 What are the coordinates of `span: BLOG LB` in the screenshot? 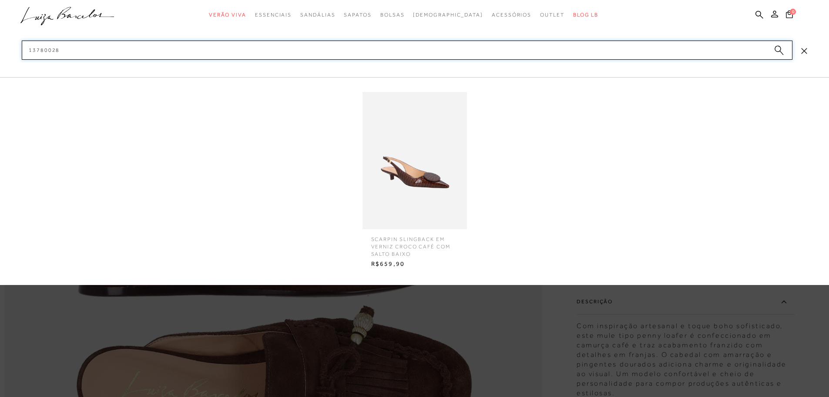 It's located at (586, 15).